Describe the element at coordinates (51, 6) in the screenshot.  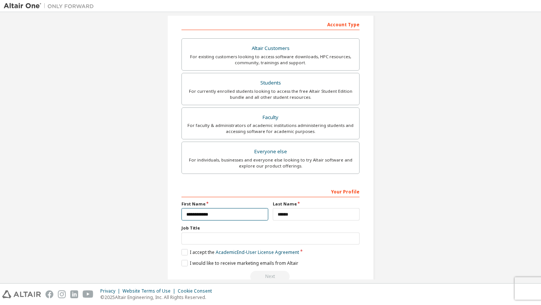
I see `img: Altair One` at that location.